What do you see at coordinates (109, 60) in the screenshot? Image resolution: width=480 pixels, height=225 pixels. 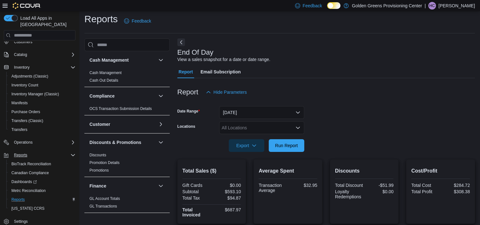 I see `h3: Cash Management` at bounding box center [109, 60].